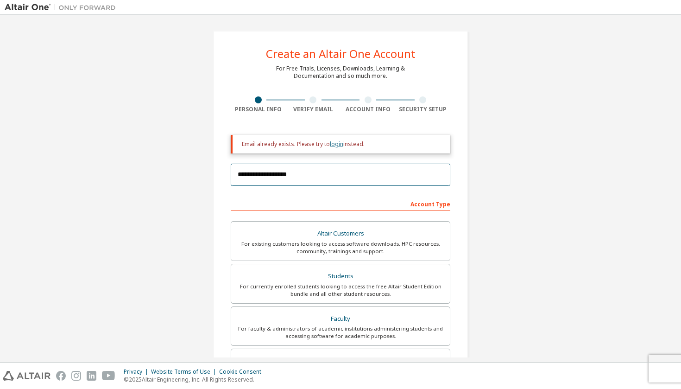 This screenshot has height=389, width=681. Describe the element at coordinates (195, 379) in the screenshot. I see `p: © 2025 Altair Engineering, Inc. All Rights Reserved.` at that location.